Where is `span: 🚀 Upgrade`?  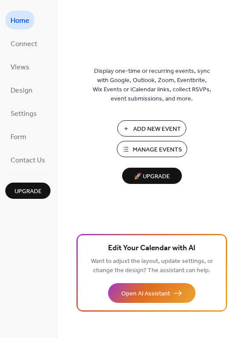
span: 🚀 Upgrade is located at coordinates (152, 177).